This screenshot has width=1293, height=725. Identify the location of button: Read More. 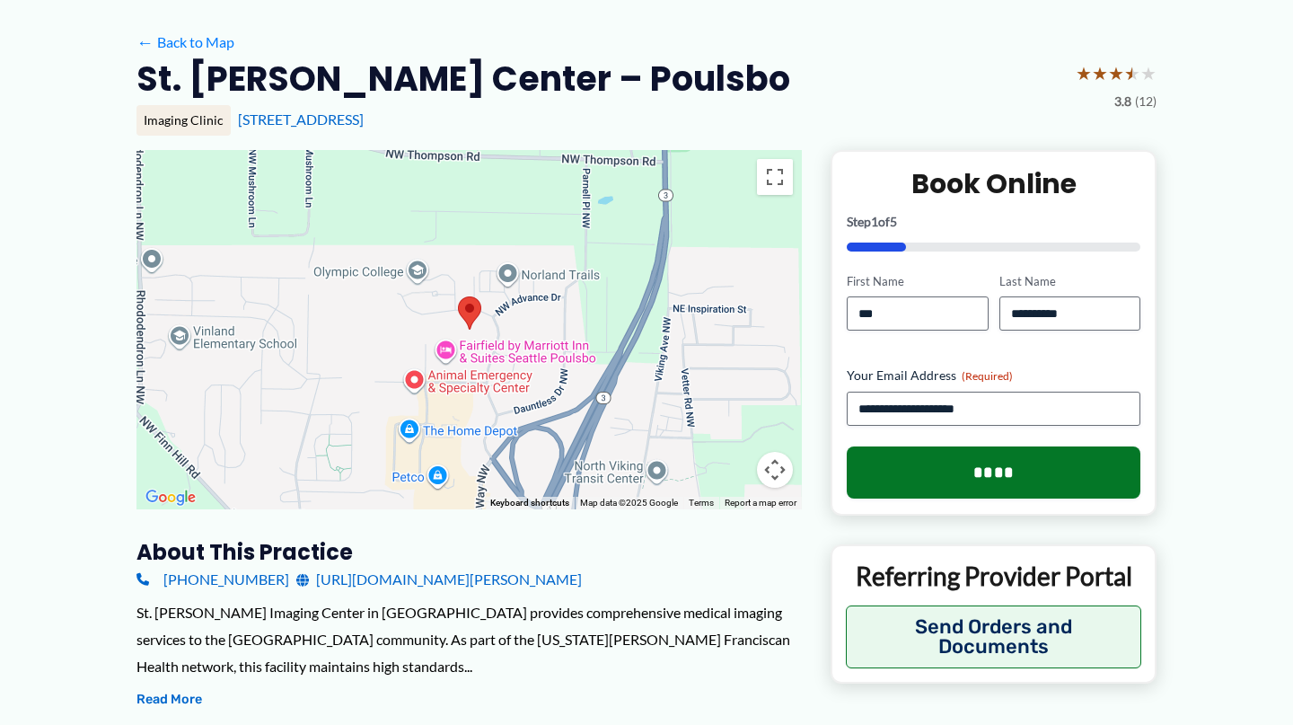
(169, 700).